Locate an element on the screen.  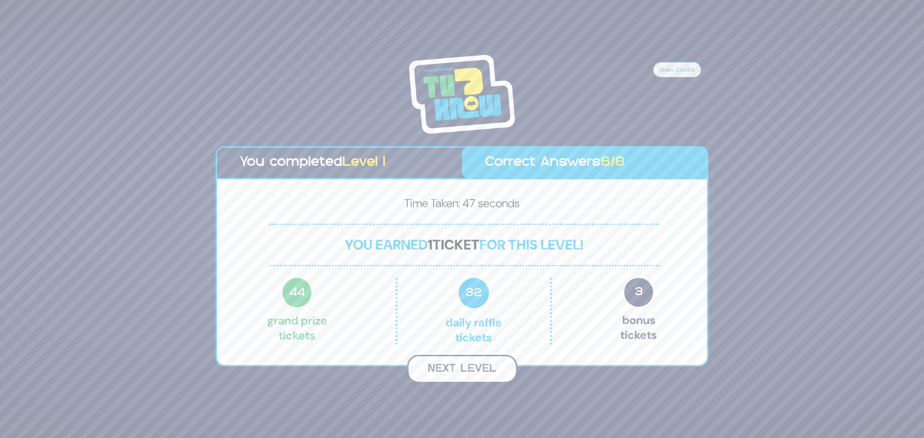
span: You earned for this level! is located at coordinates (464, 245).